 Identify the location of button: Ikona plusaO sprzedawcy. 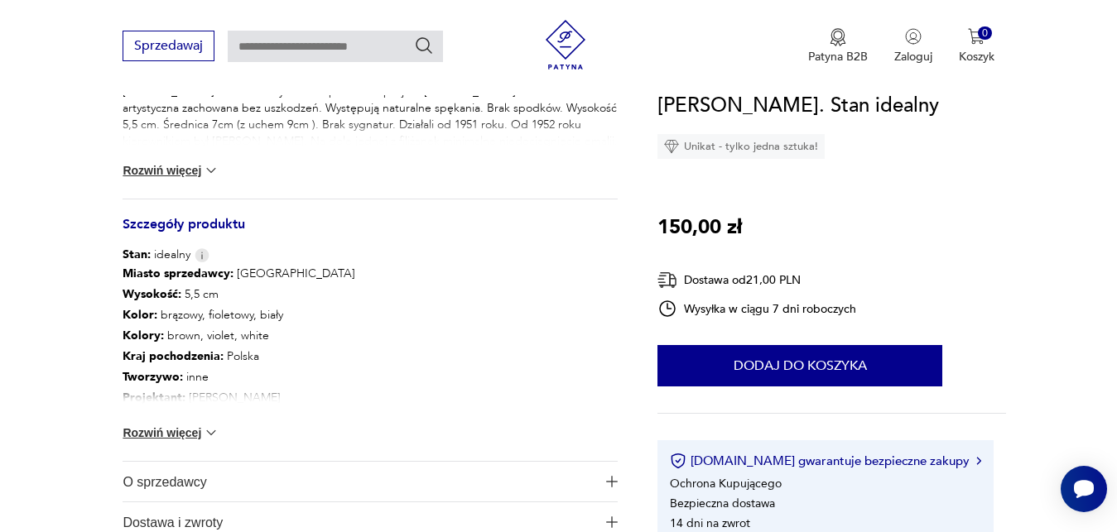
(370, 482).